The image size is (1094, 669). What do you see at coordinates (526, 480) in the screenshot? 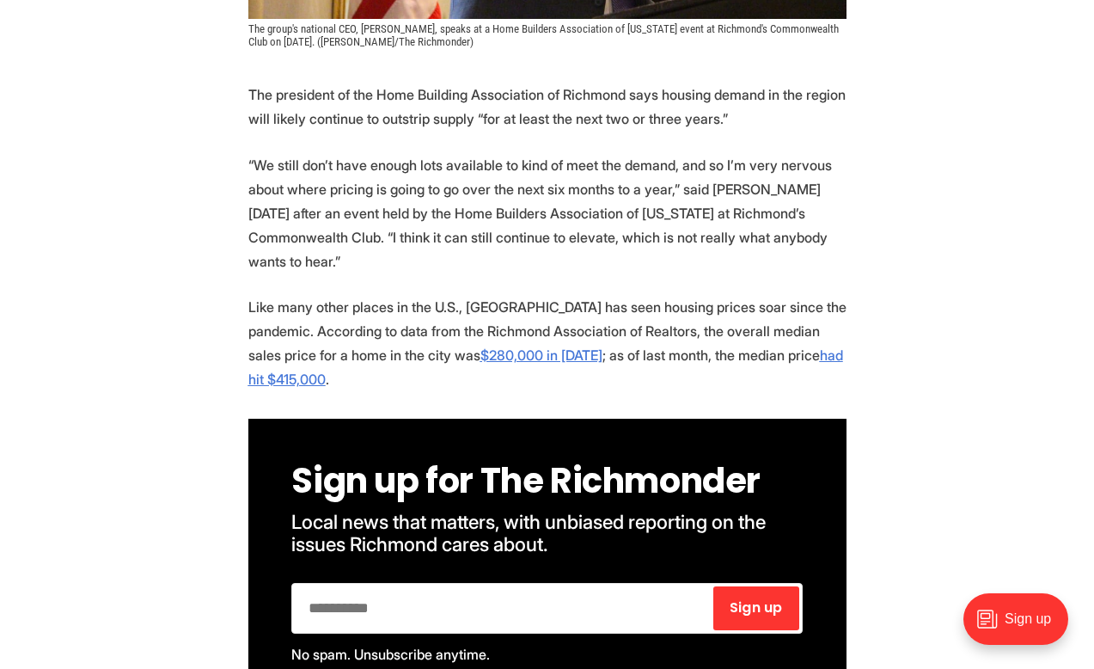
I see `span: Sign up for The Richmonder` at bounding box center [526, 480].